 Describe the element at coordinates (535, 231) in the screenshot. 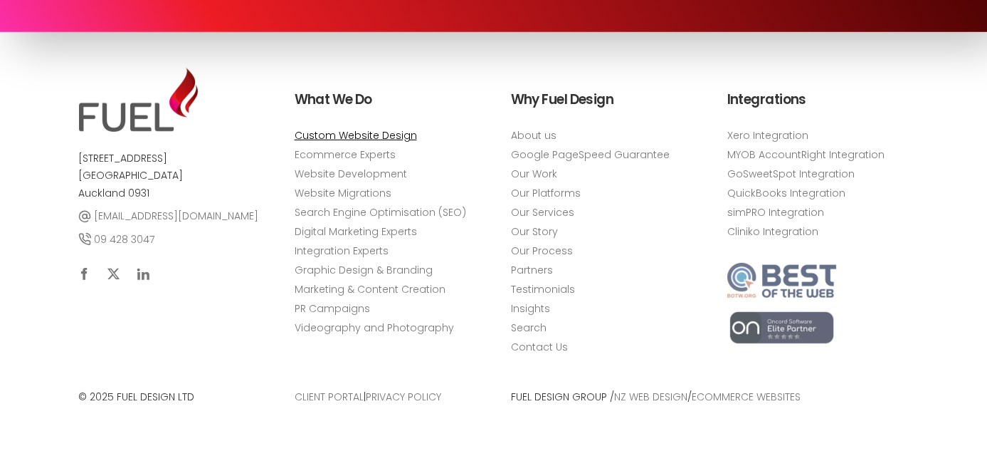

I see `a: Our Story` at that location.